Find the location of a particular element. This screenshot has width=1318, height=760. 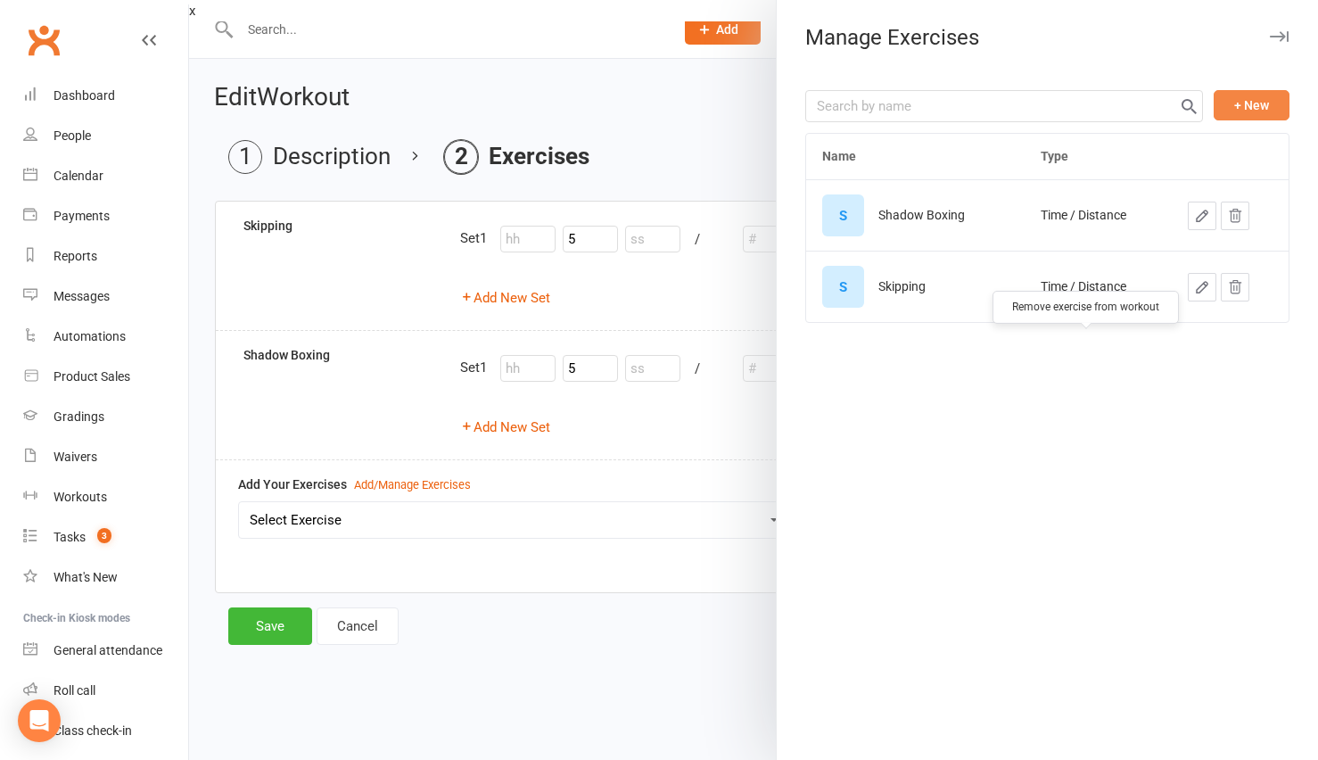

div: Automations is located at coordinates (89, 336).